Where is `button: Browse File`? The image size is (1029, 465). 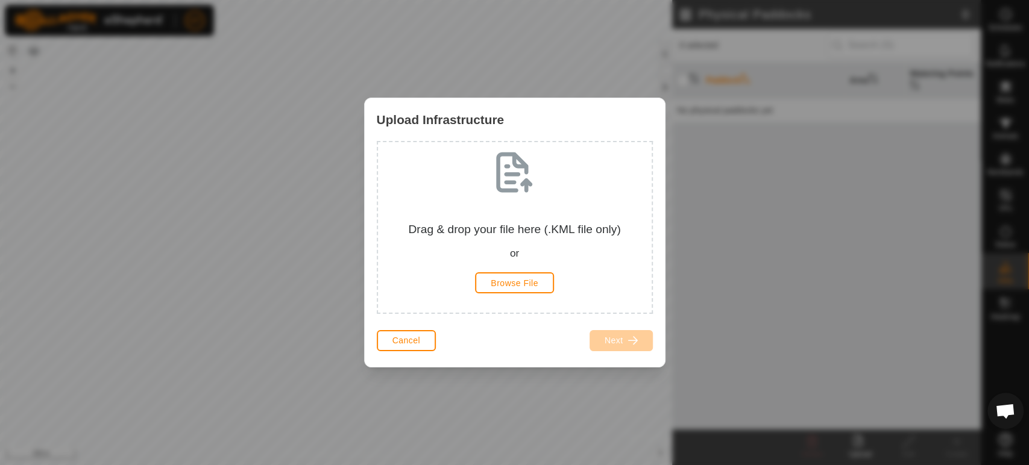
button: Browse File is located at coordinates (514, 283).